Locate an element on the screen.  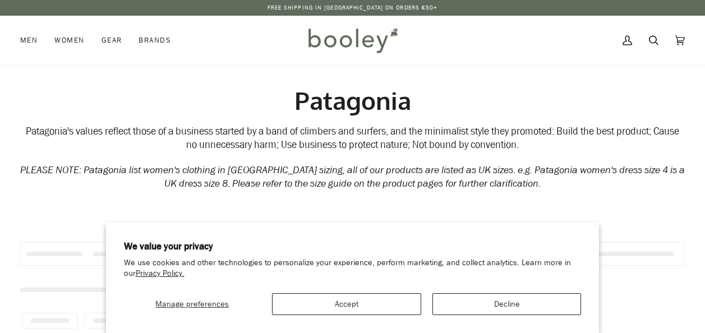
span: Women is located at coordinates (69, 40).